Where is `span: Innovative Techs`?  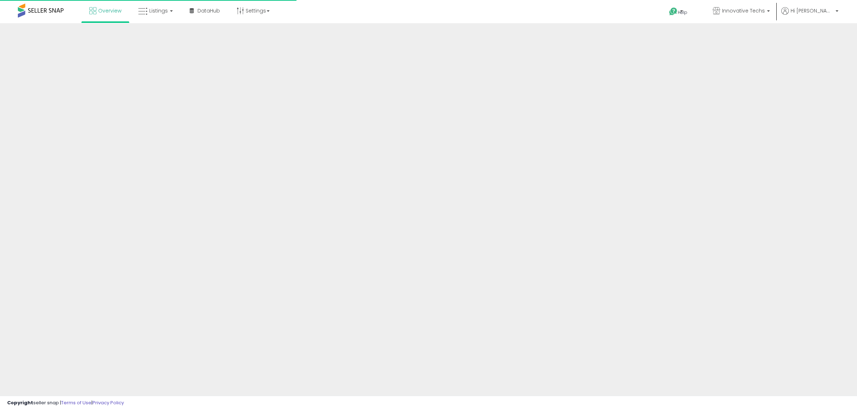
span: Innovative Techs is located at coordinates (743, 11).